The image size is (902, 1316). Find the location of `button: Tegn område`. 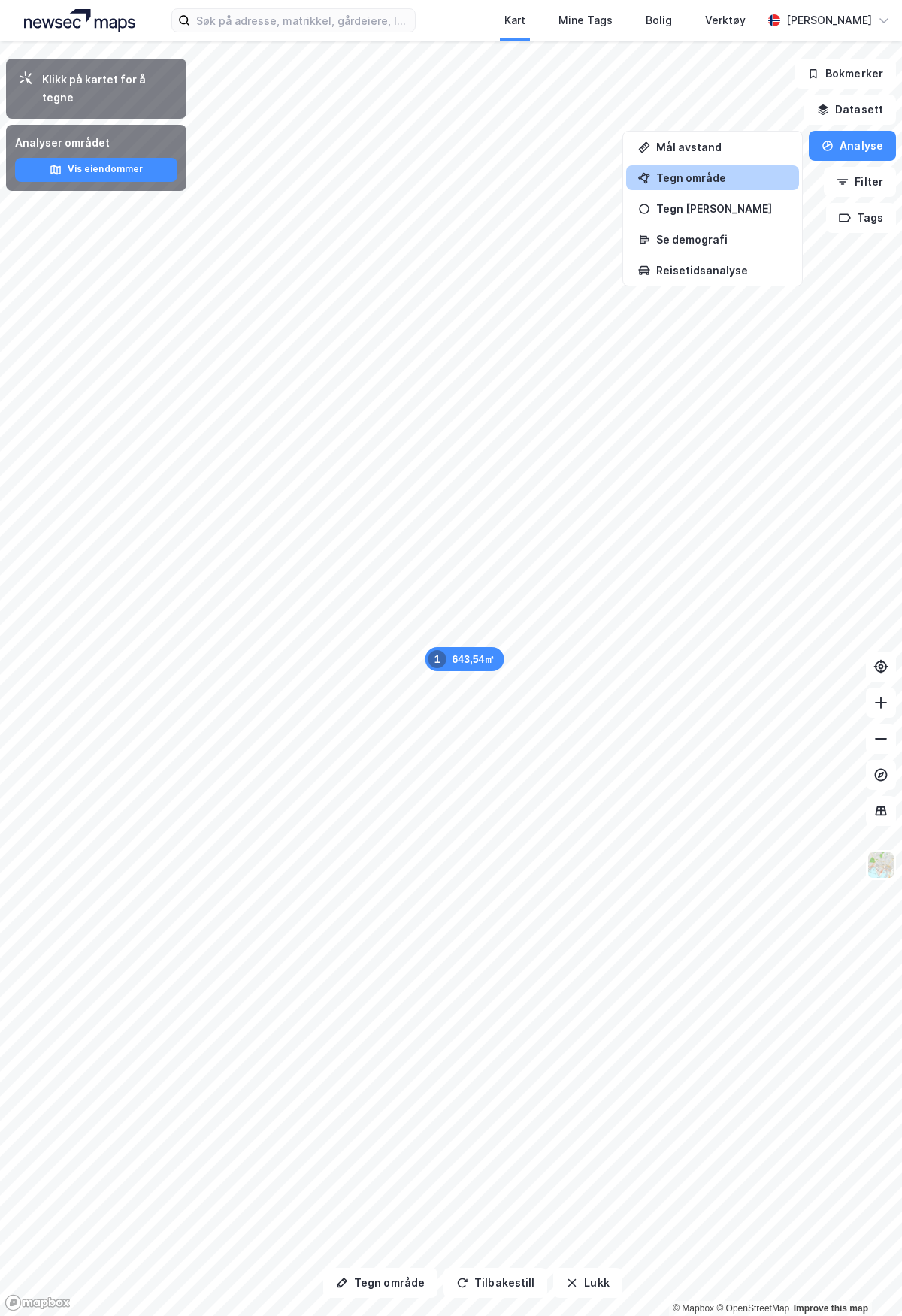

button: Tegn område is located at coordinates (380, 1283).